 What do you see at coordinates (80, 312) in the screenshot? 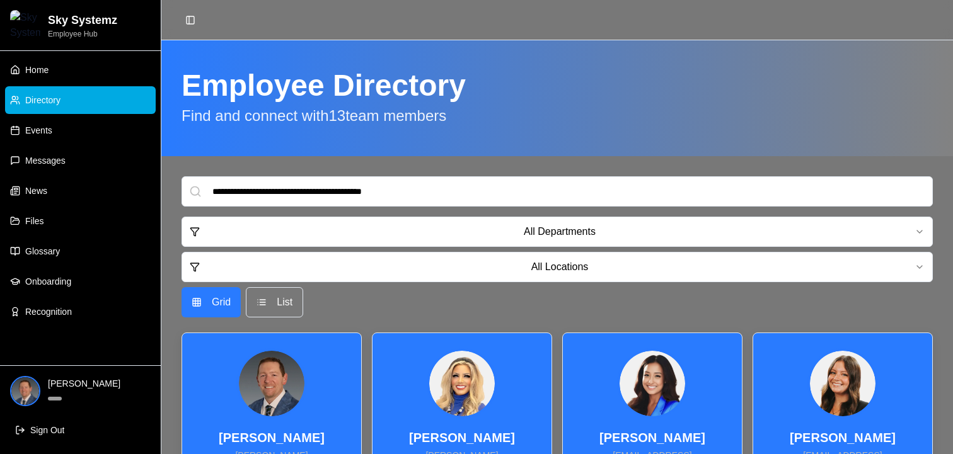
I see `a: Recognition` at bounding box center [80, 312].